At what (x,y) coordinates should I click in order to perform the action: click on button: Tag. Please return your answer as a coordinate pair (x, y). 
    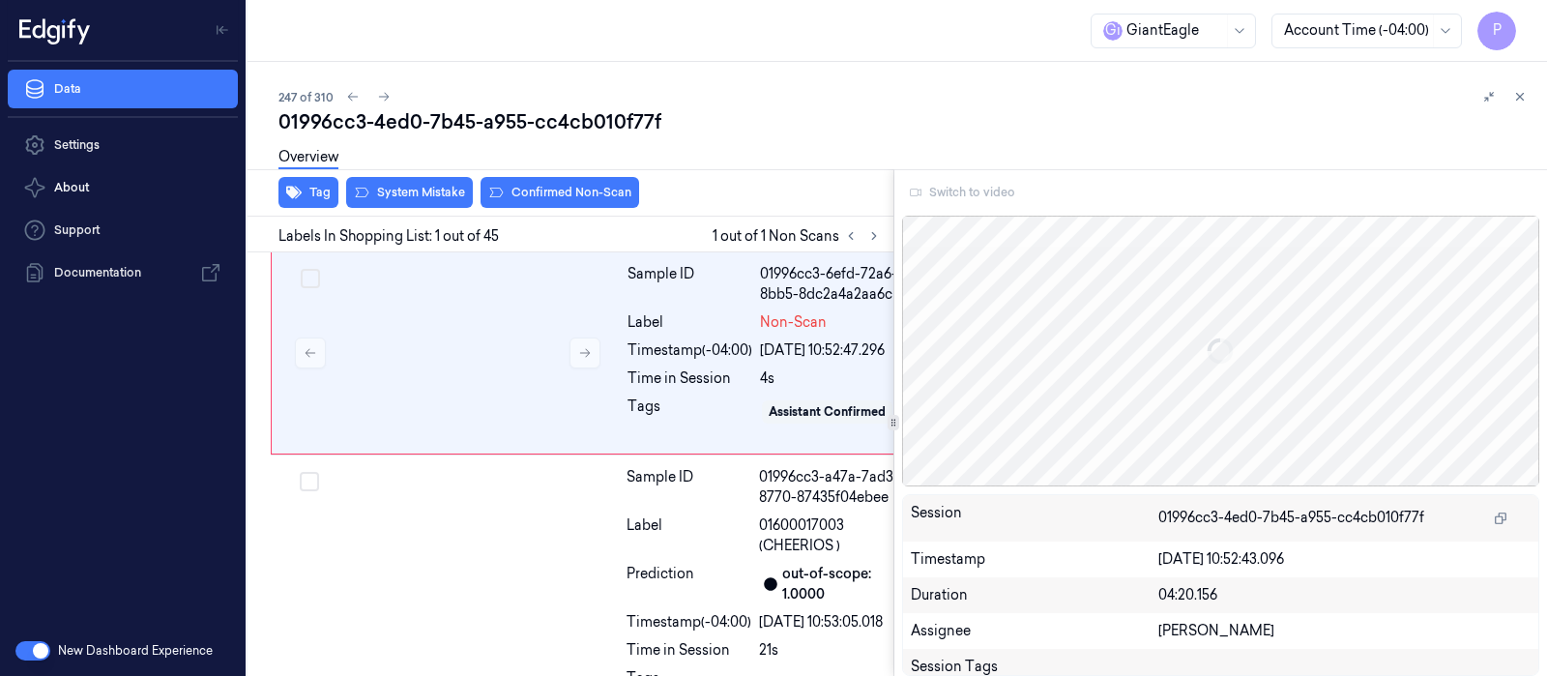
    Looking at the image, I should click on (308, 192).